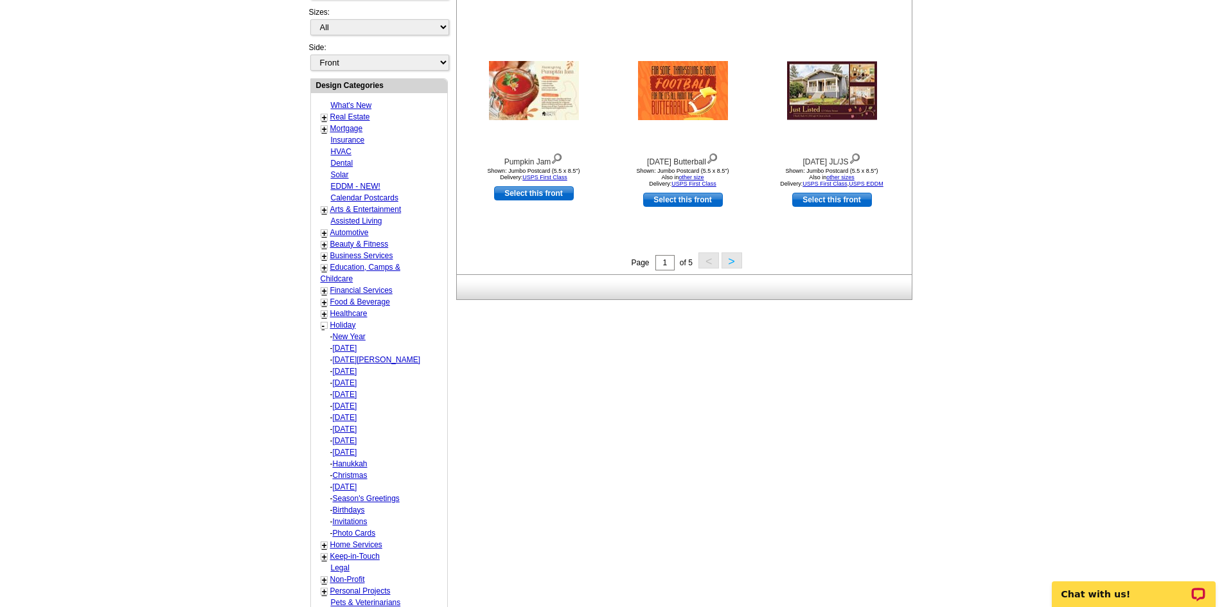  What do you see at coordinates (351, 105) in the screenshot?
I see `a: What's New` at bounding box center [351, 105].